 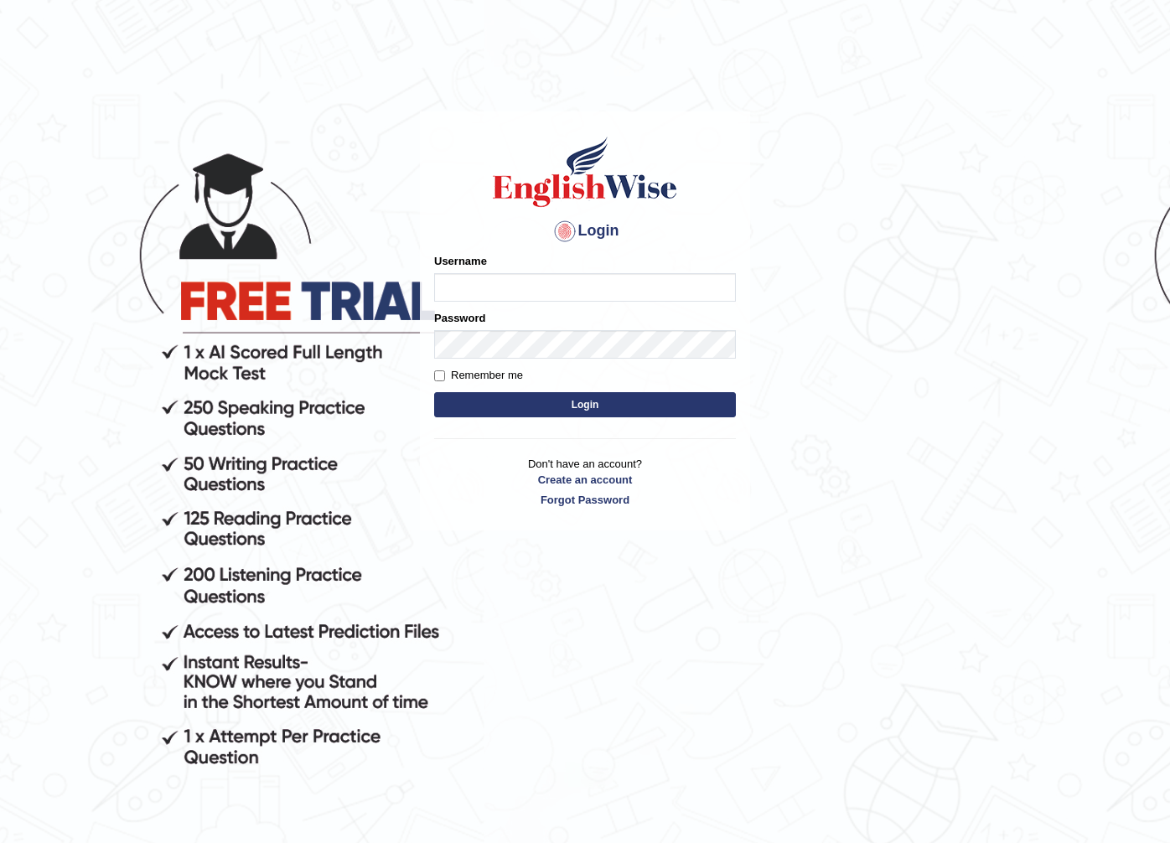 I want to click on h4: Login, so click(x=585, y=231).